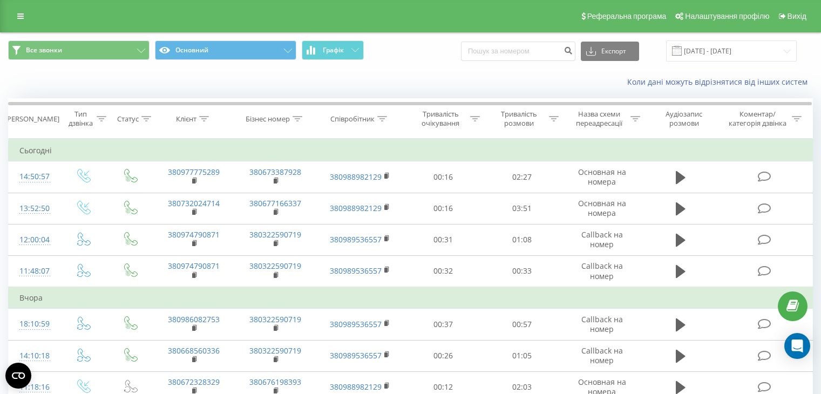 Image resolution: width=821 pixels, height=394 pixels. Describe the element at coordinates (352, 119) in the screenshot. I see `div: Співробітник` at that location.